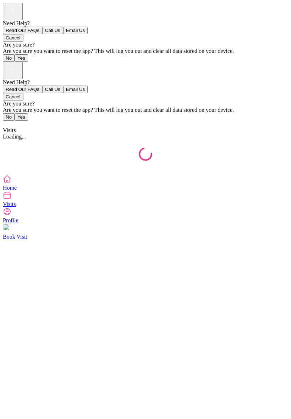  I want to click on span: Home, so click(10, 187).